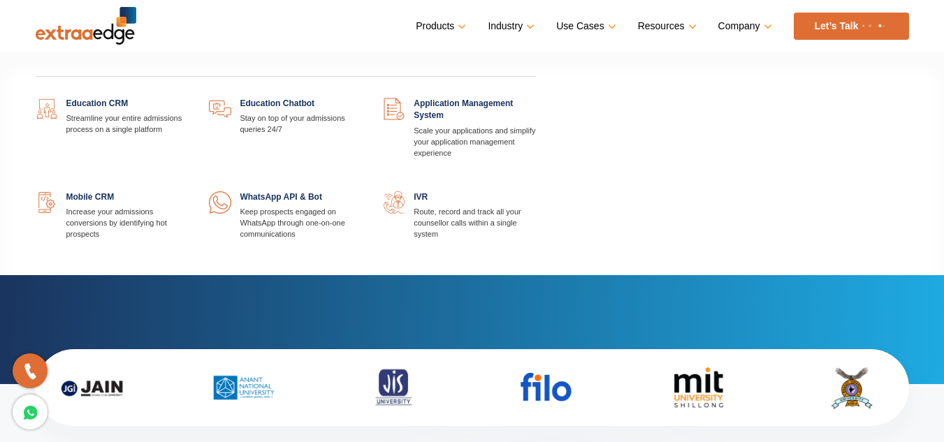 The width and height of the screenshot is (944, 442). I want to click on a: Let’s Talk, so click(851, 26).